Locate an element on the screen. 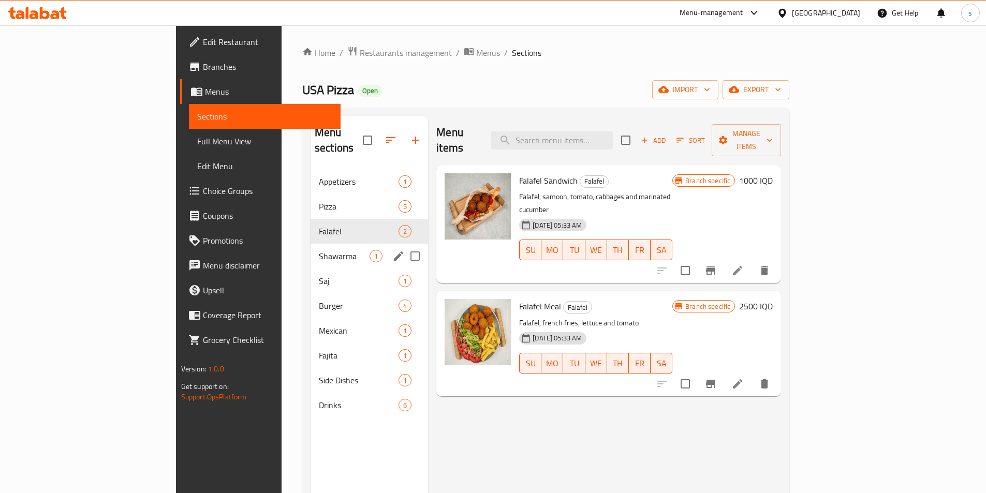 The image size is (986, 493). div: Side Dishes is located at coordinates (359, 381).